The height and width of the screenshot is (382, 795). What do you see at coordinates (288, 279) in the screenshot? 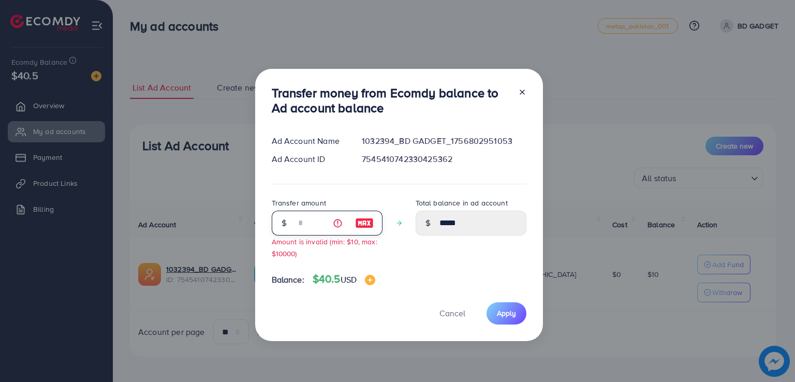
I see `span: Balance:` at bounding box center [288, 279].